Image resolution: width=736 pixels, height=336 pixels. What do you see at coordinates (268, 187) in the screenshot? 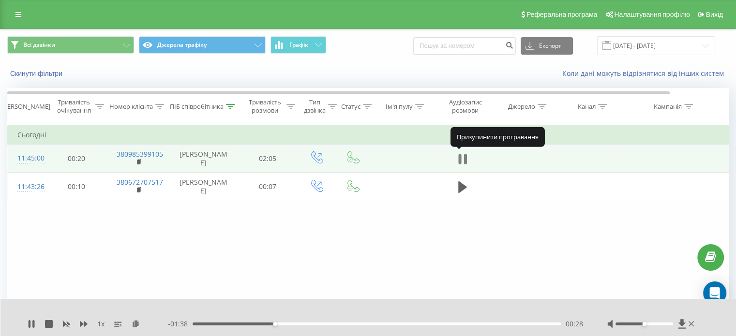
I see `td: 00:07` at bounding box center [268, 187].